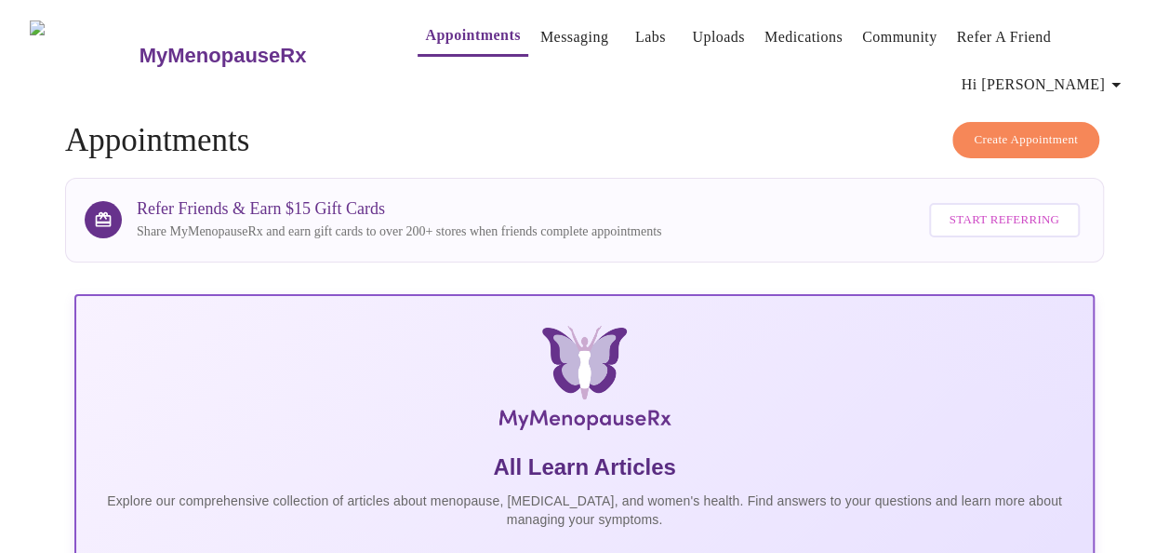 This screenshot has width=1169, height=553. Describe the element at coordinates (473, 36) in the screenshot. I see `button: Appointments` at that location.